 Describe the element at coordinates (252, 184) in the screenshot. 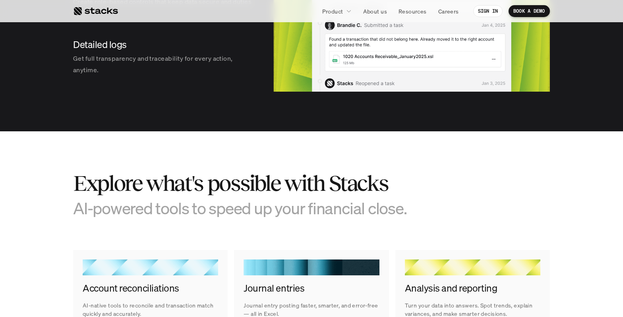

I see `h2: Explore what's possible with Stacks` at that location.